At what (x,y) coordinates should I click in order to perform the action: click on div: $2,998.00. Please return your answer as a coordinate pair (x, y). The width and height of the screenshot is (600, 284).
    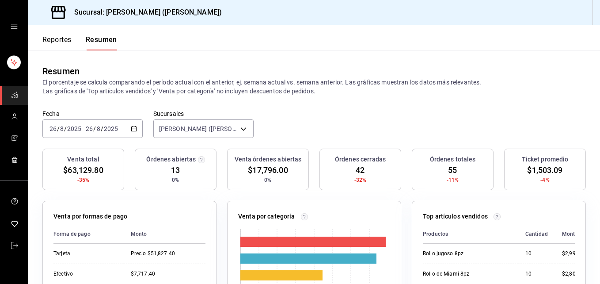
    Looking at the image, I should click on (574, 253).